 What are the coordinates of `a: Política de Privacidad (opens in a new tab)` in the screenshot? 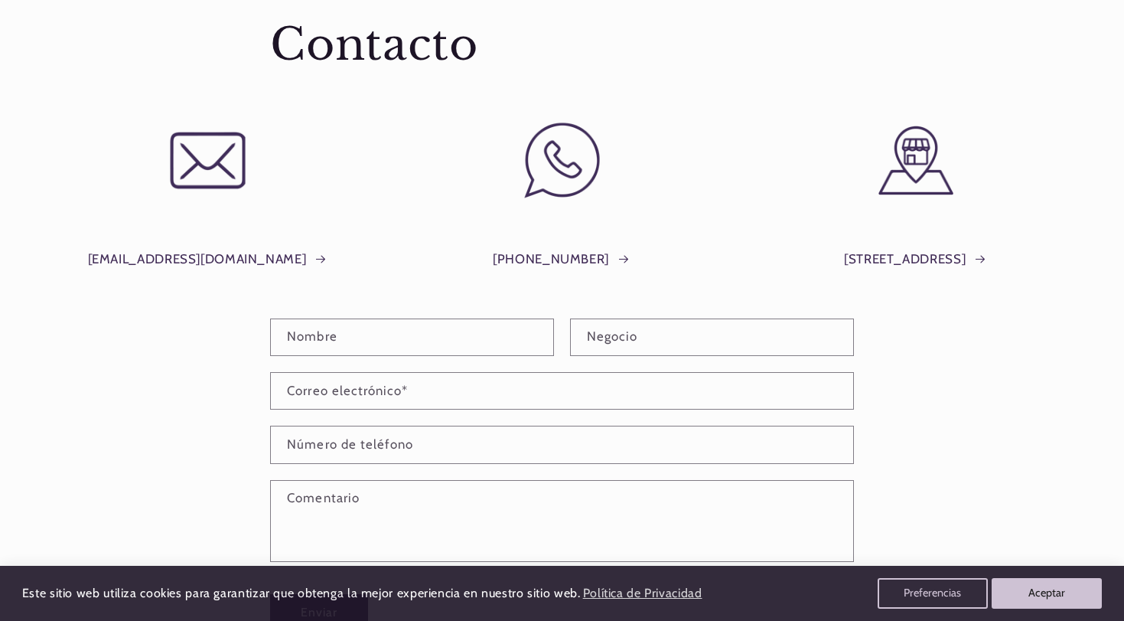 It's located at (642, 593).